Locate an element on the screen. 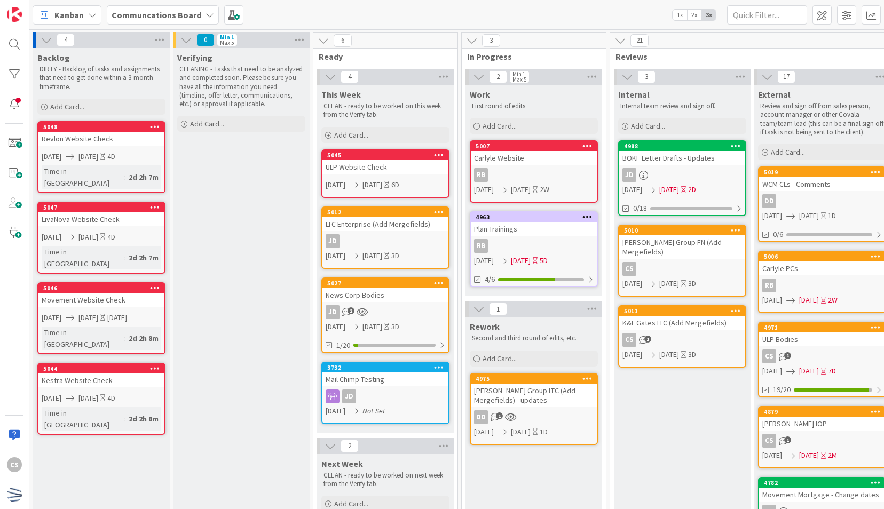  div: 4963Plan Trainings is located at coordinates (534, 224).